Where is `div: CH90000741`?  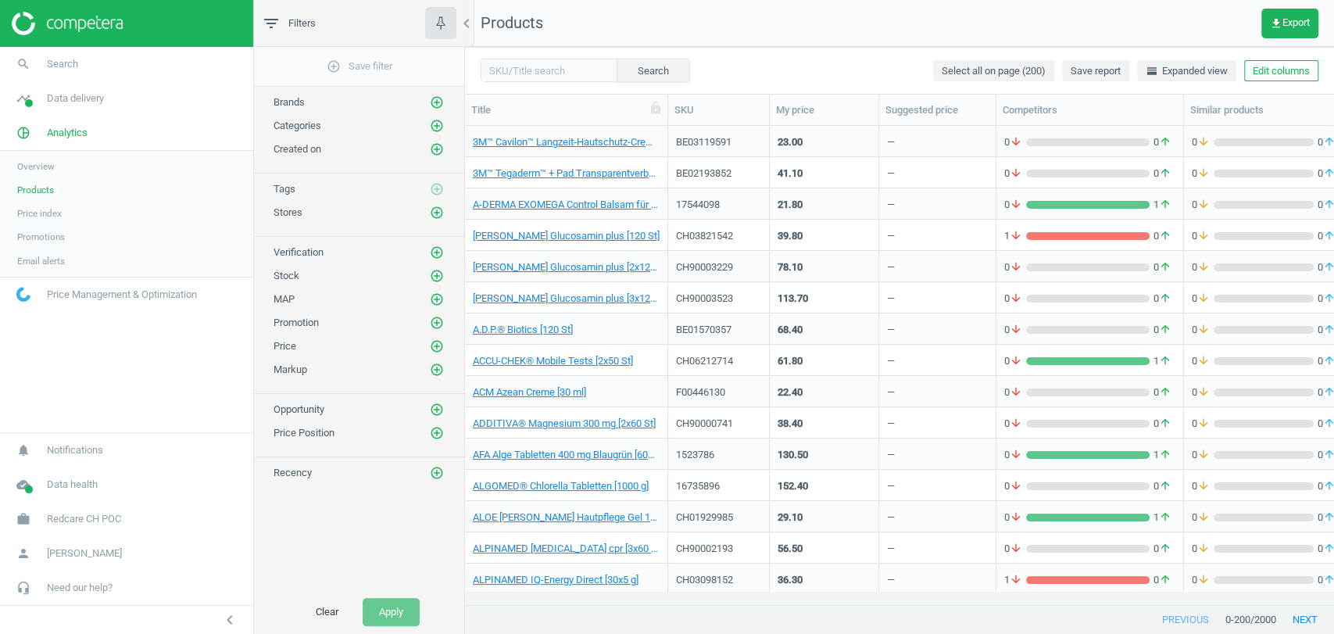 div: CH90000741 is located at coordinates (718, 424).